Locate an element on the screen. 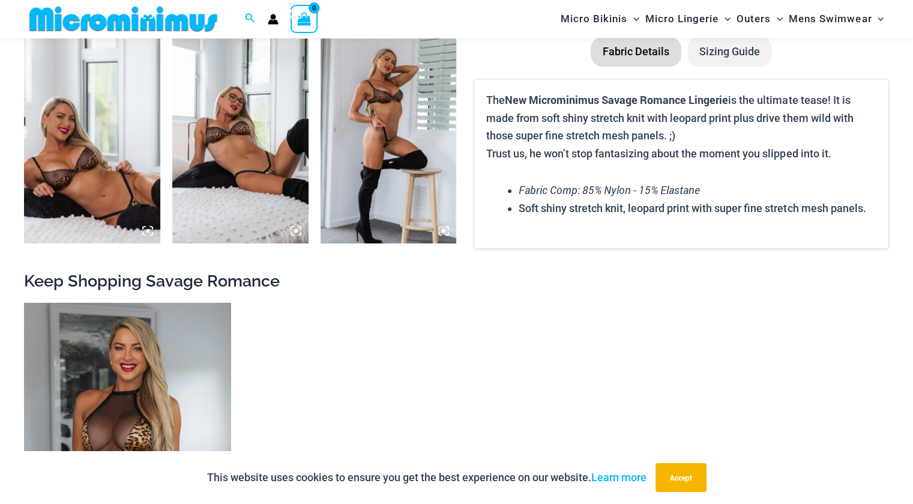 This screenshot has height=504, width=913. a: OutersMenu ToggleMenu Toggle is located at coordinates (759, 19).